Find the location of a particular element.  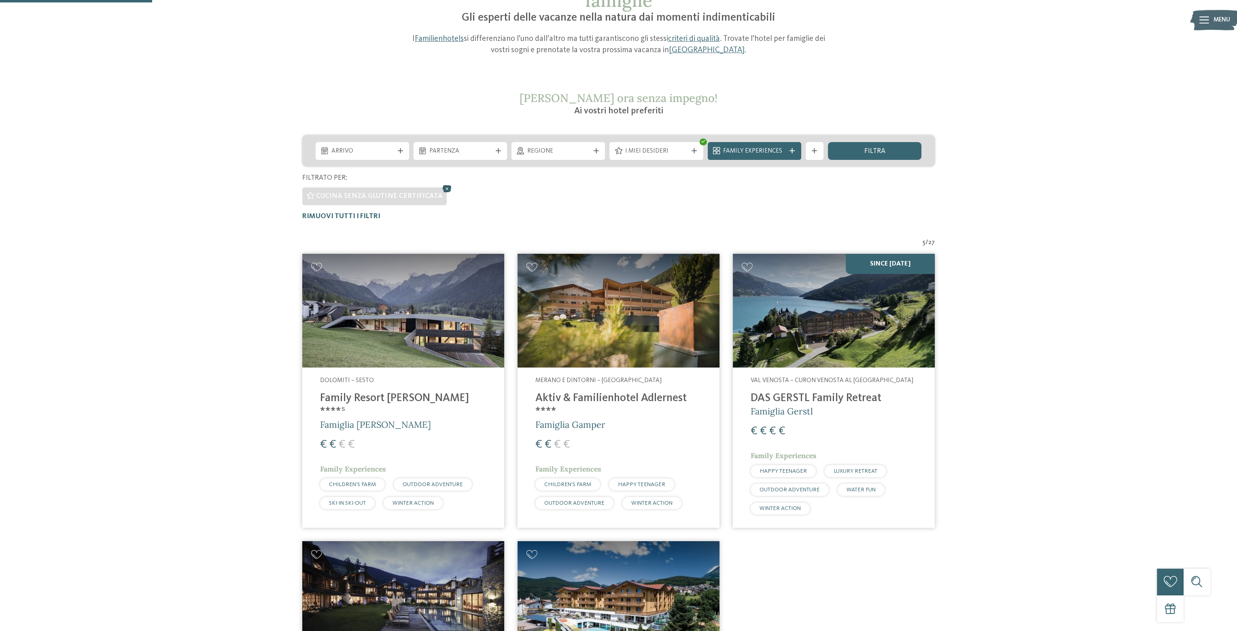

span: Famiglia Gamper is located at coordinates (570, 425).